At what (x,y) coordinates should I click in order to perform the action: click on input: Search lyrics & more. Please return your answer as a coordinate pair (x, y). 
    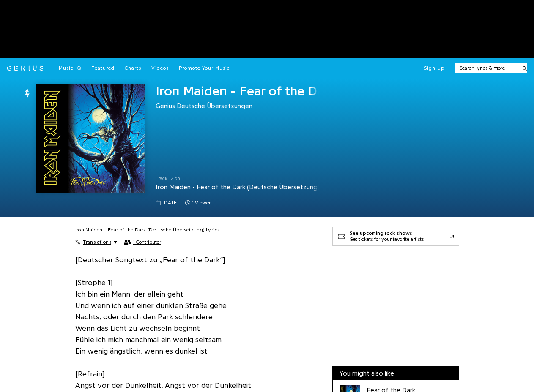
    Looking at the image, I should click on (486, 68).